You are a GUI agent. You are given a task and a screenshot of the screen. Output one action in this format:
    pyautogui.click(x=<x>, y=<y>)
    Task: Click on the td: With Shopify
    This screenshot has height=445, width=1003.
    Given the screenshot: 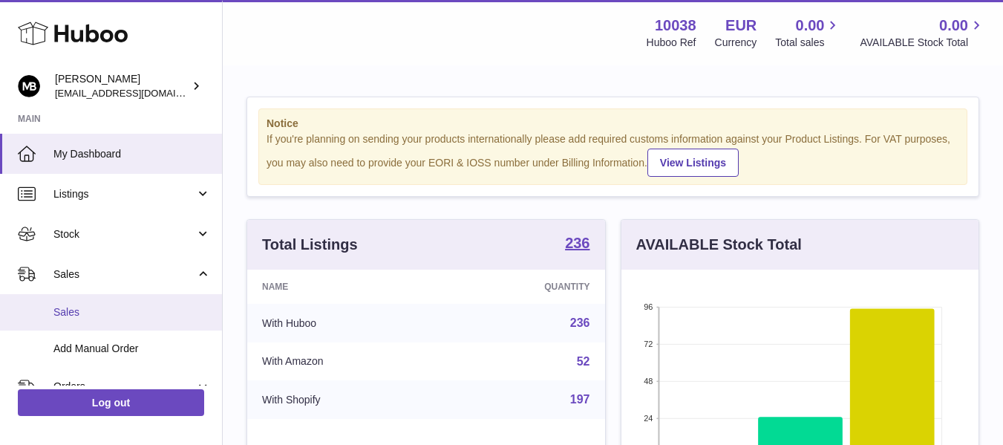 What is the action you would take?
    pyautogui.click(x=345, y=400)
    